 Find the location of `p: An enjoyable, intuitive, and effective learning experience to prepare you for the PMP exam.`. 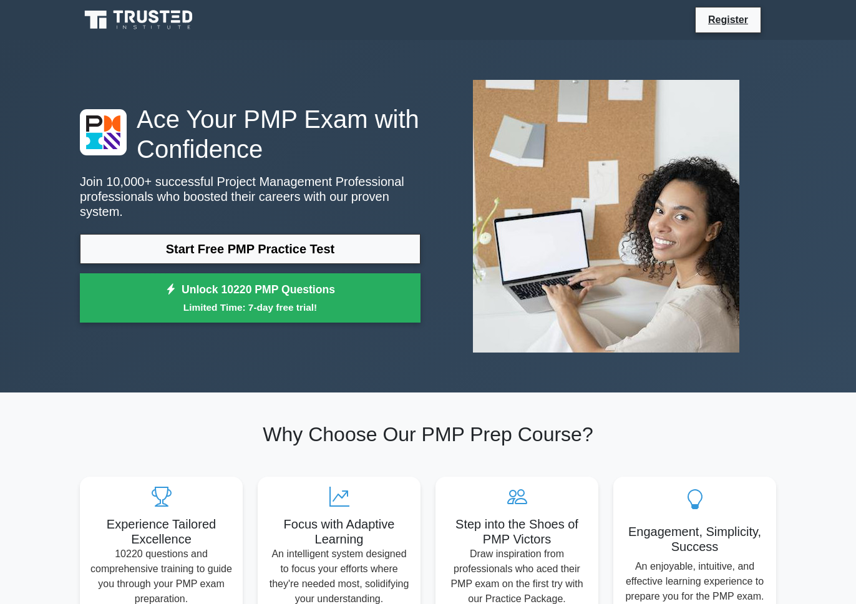

p: An enjoyable, intuitive, and effective learning experience to prepare you for the PMP exam. is located at coordinates (694, 581).